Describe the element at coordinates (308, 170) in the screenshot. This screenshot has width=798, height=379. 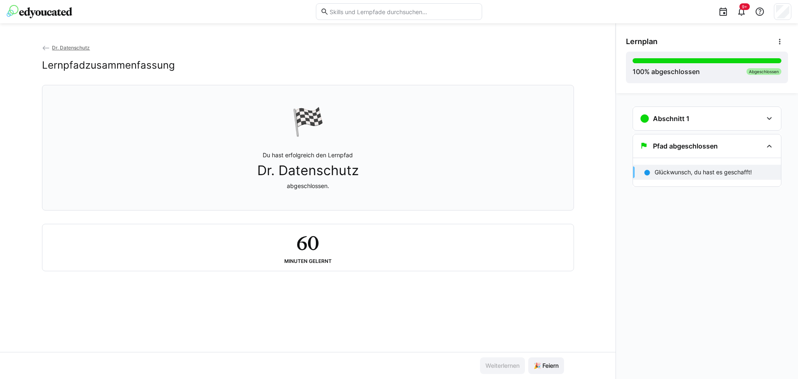
I see `p: Du hast erfolgreich den Lernpfad abgeschlossen.` at that location.